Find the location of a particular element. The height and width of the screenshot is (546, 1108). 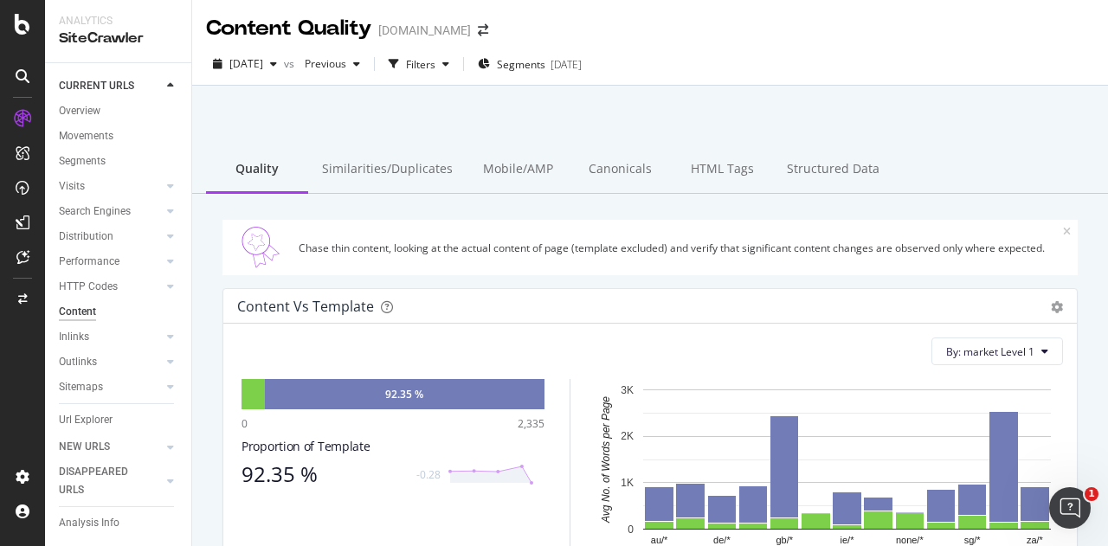

div: gear is located at coordinates (1057, 307).